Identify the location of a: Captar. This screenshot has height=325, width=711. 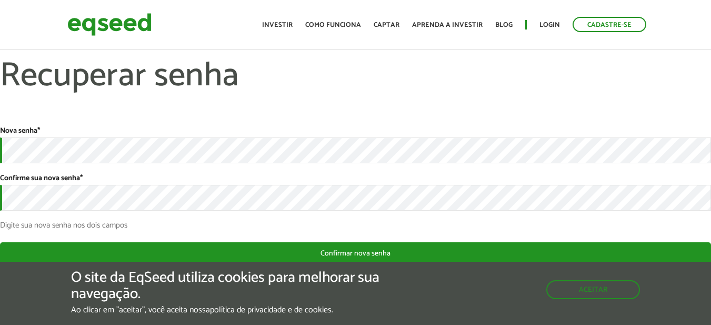
(386, 25).